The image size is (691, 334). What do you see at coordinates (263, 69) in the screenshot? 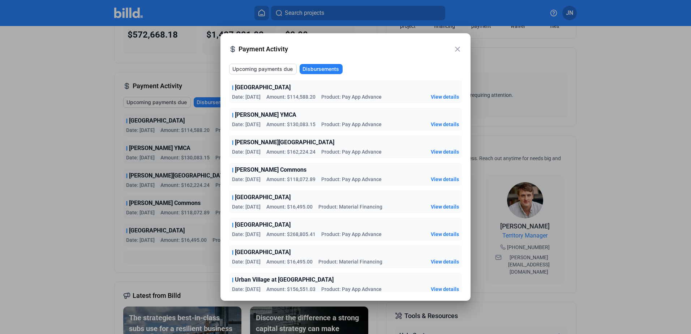
I see `button: Upcoming payments due` at bounding box center [263, 69].